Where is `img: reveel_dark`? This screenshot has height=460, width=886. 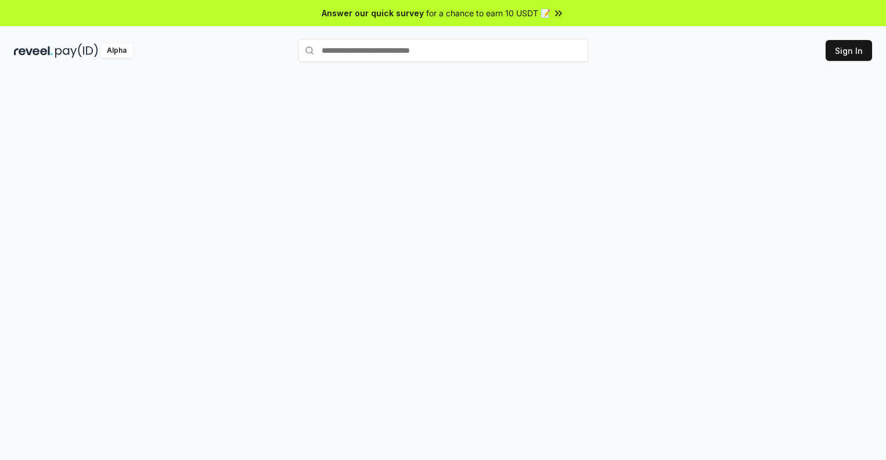
img: reveel_dark is located at coordinates (33, 50).